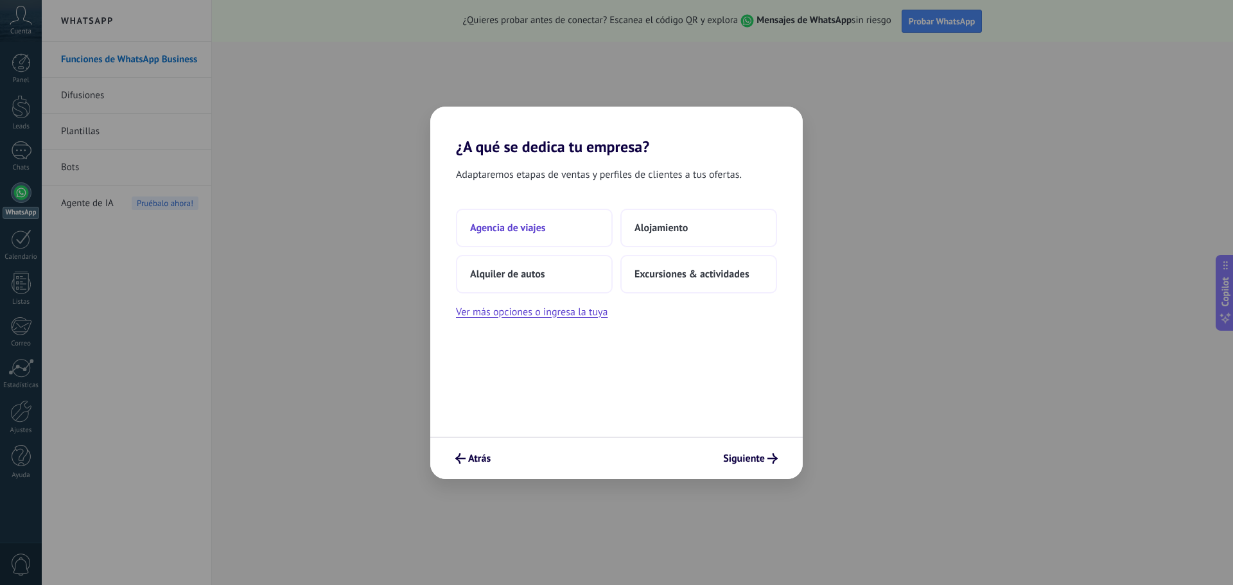 The width and height of the screenshot is (1233, 585). What do you see at coordinates (699, 274) in the screenshot?
I see `button: Excursiones & actividades` at bounding box center [699, 274].